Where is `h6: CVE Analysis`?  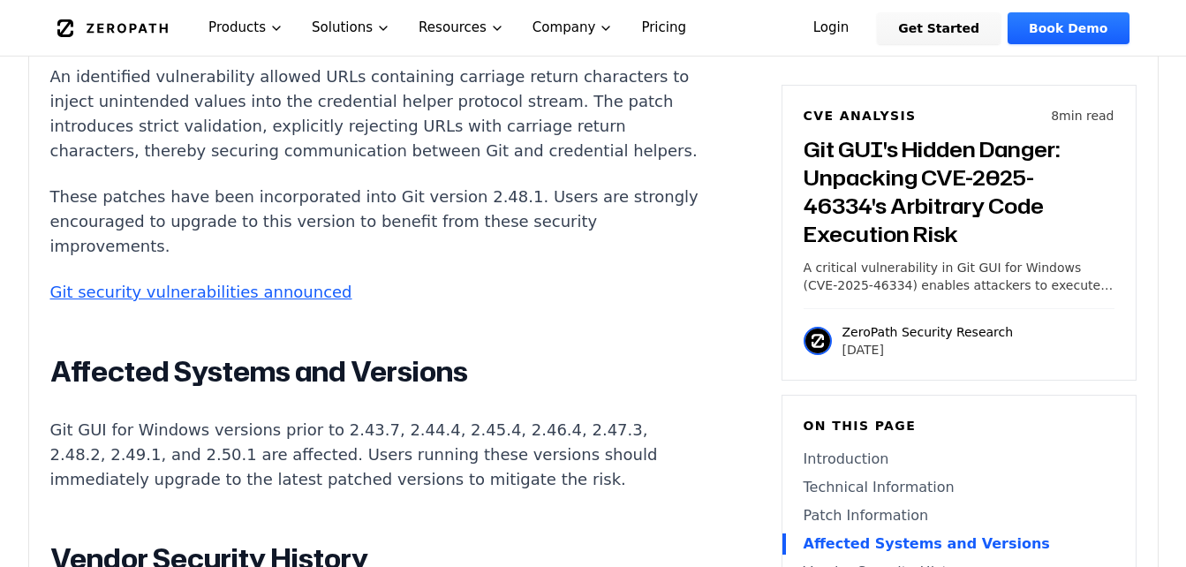 h6: CVE Analysis is located at coordinates (860, 116).